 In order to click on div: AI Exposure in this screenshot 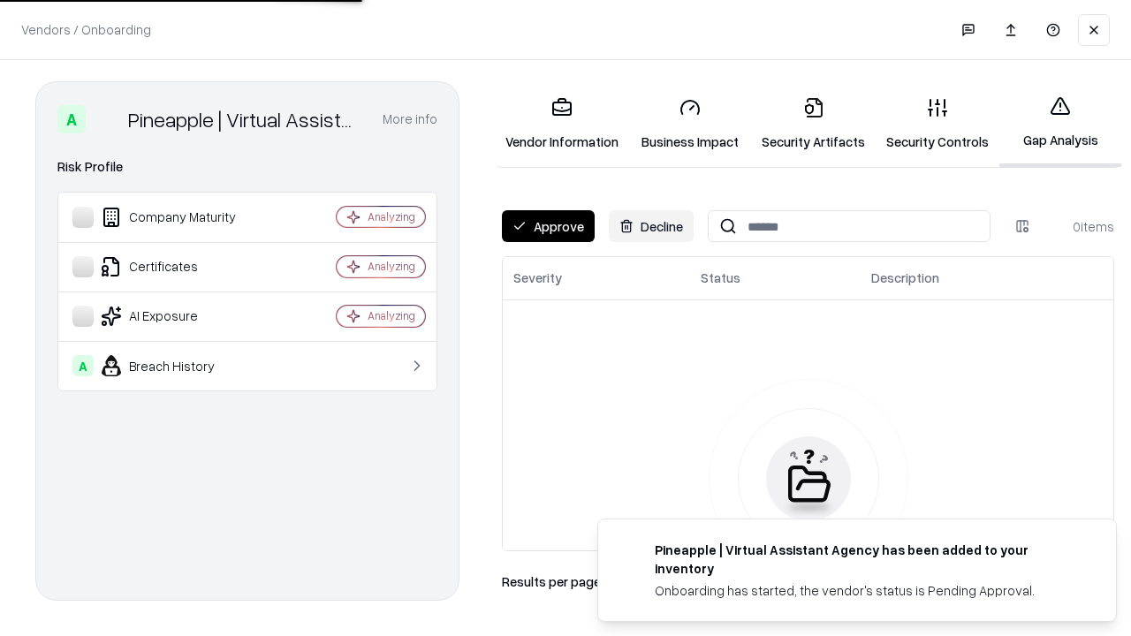, I will do `click(178, 316)`.